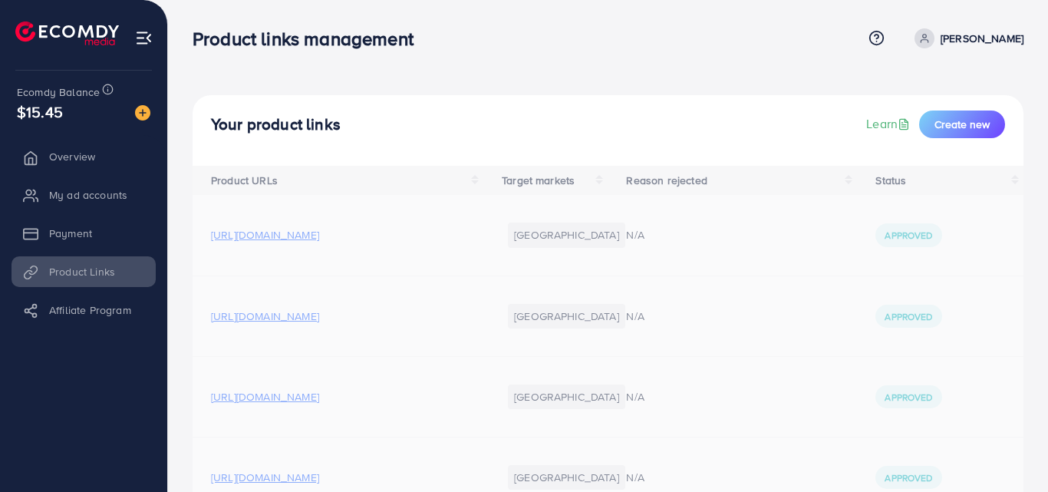 Image resolution: width=1048 pixels, height=492 pixels. I want to click on h4: Your product links, so click(275, 124).